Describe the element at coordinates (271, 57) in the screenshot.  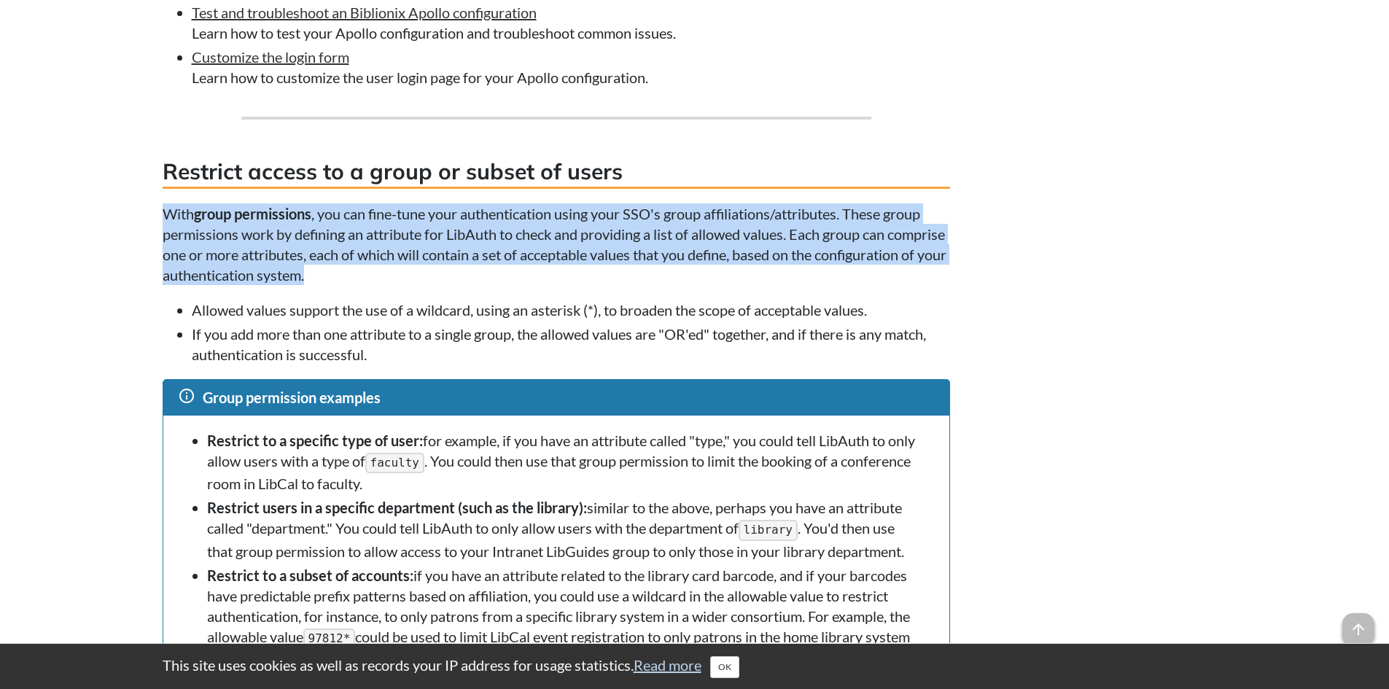
I see `a: Customize the login form` at that location.